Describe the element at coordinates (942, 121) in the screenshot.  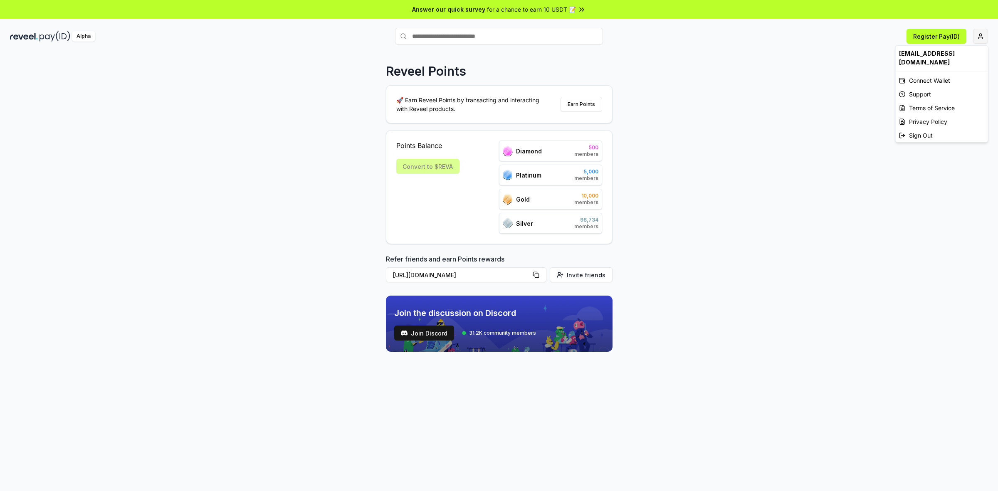
I see `a: Privacy Policy` at that location.